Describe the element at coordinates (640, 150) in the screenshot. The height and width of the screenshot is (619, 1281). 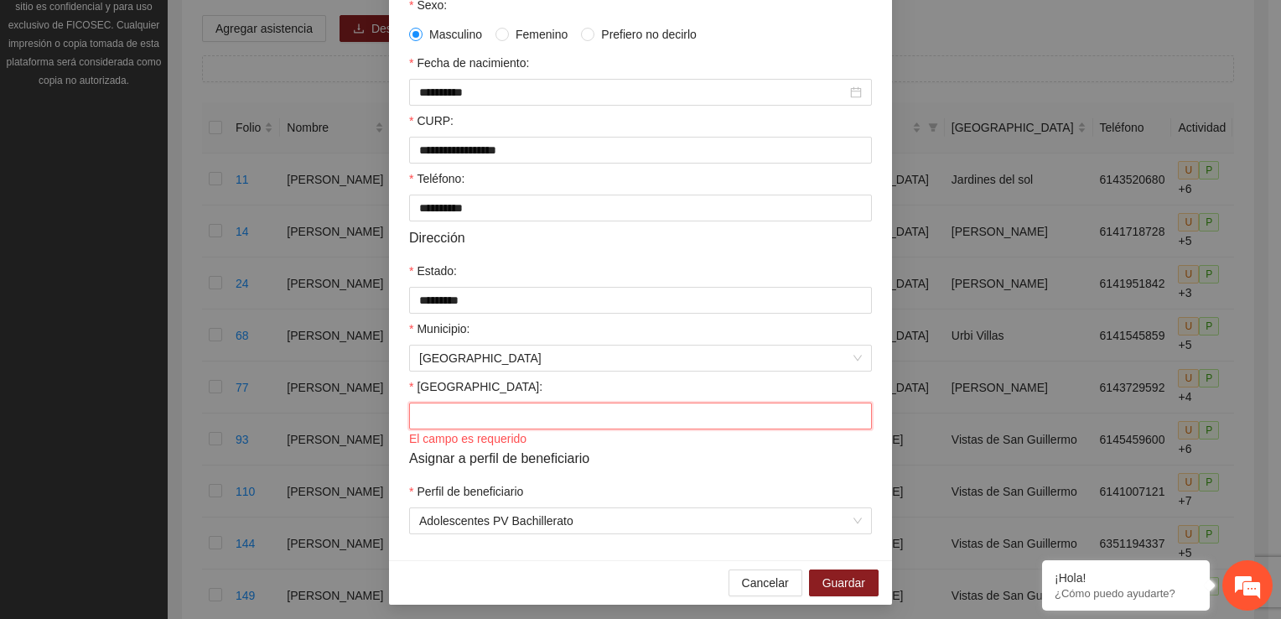
I see `input: CURP:` at that location.